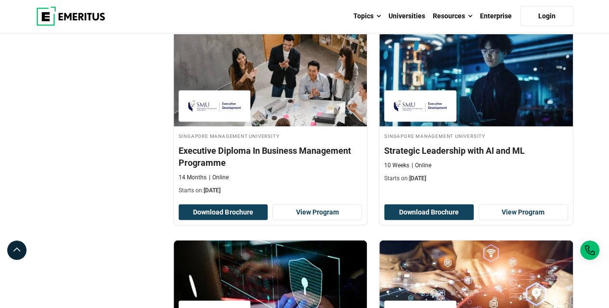 The height and width of the screenshot is (308, 609). Describe the element at coordinates (397, 165) in the screenshot. I see `p: 10 Weeks` at that location.